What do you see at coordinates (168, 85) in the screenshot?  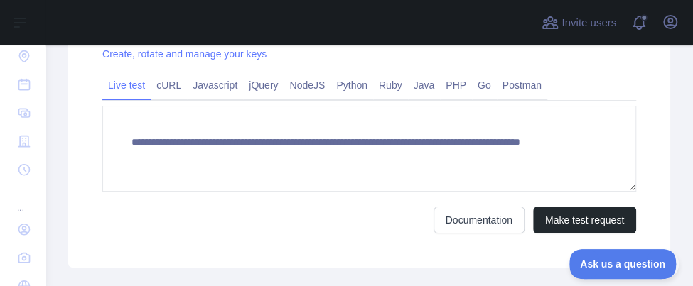 I see `a: cURL` at bounding box center [168, 85].